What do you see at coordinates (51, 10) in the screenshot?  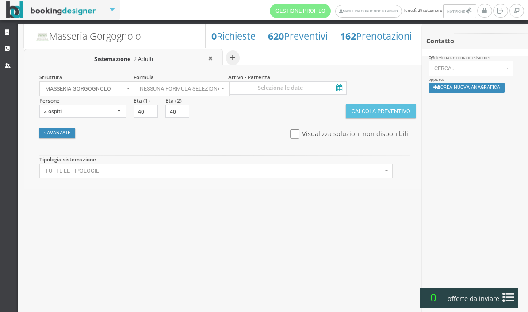 I see `img: BookingDesigner.com` at bounding box center [51, 10].